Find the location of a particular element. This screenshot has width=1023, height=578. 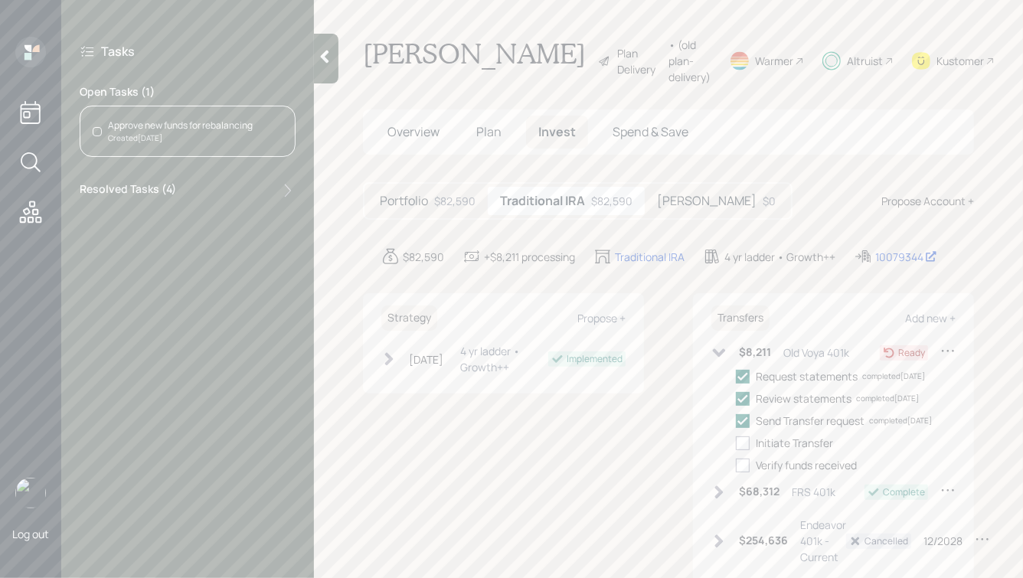

div: Endeavor 401k - Current is located at coordinates (824, 541).